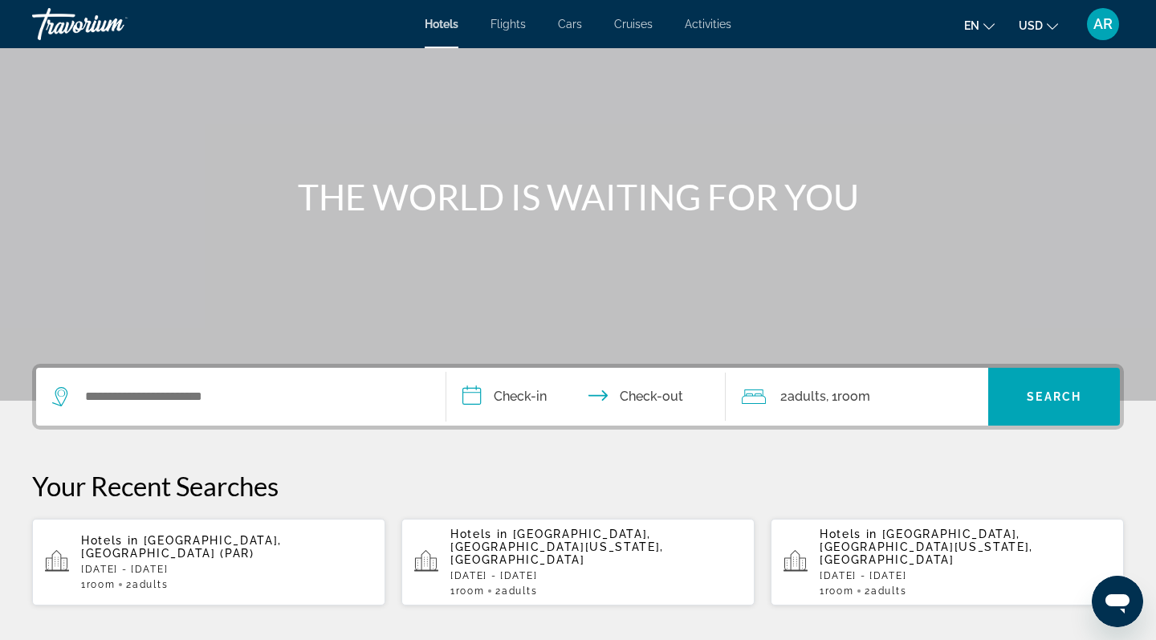 The width and height of the screenshot is (1156, 640). Describe the element at coordinates (441, 24) in the screenshot. I see `span: Hotels` at that location.